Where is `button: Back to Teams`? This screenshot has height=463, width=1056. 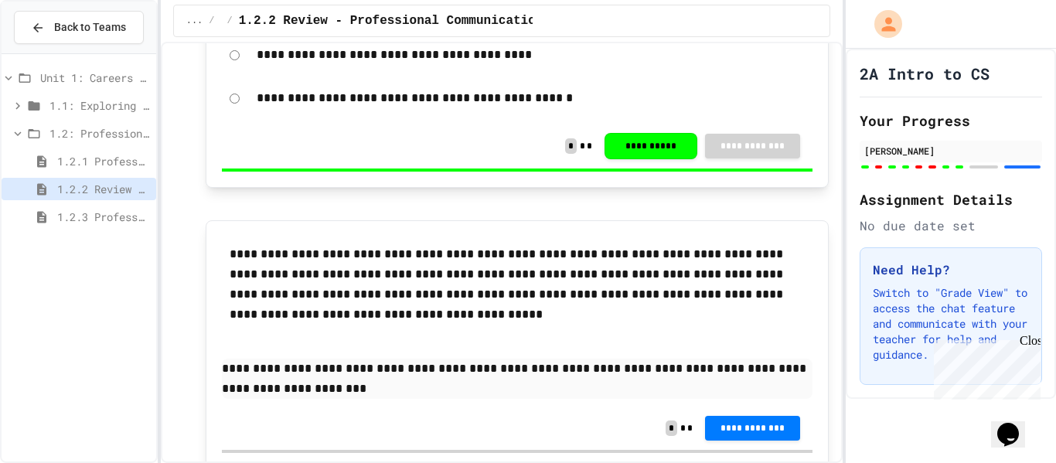 button: Back to Teams is located at coordinates (79, 27).